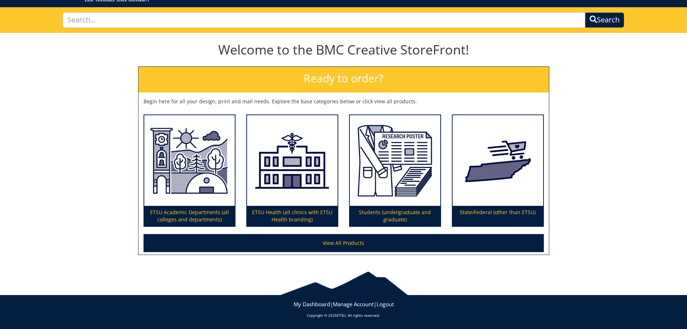 The width and height of the screenshot is (687, 329). Describe the element at coordinates (498, 216) in the screenshot. I see `p: State/Federal (other than ETSU)` at that location.